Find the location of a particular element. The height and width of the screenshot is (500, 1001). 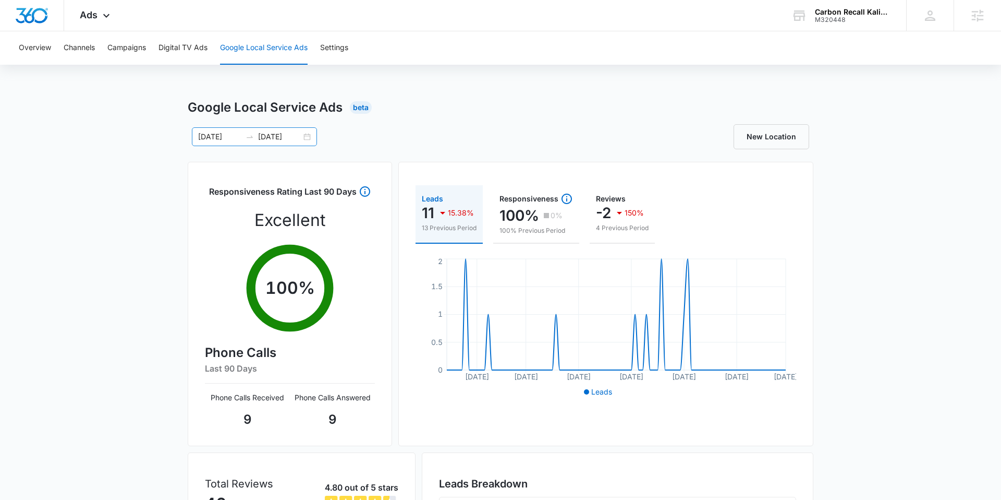

p: -2 is located at coordinates (603, 213).